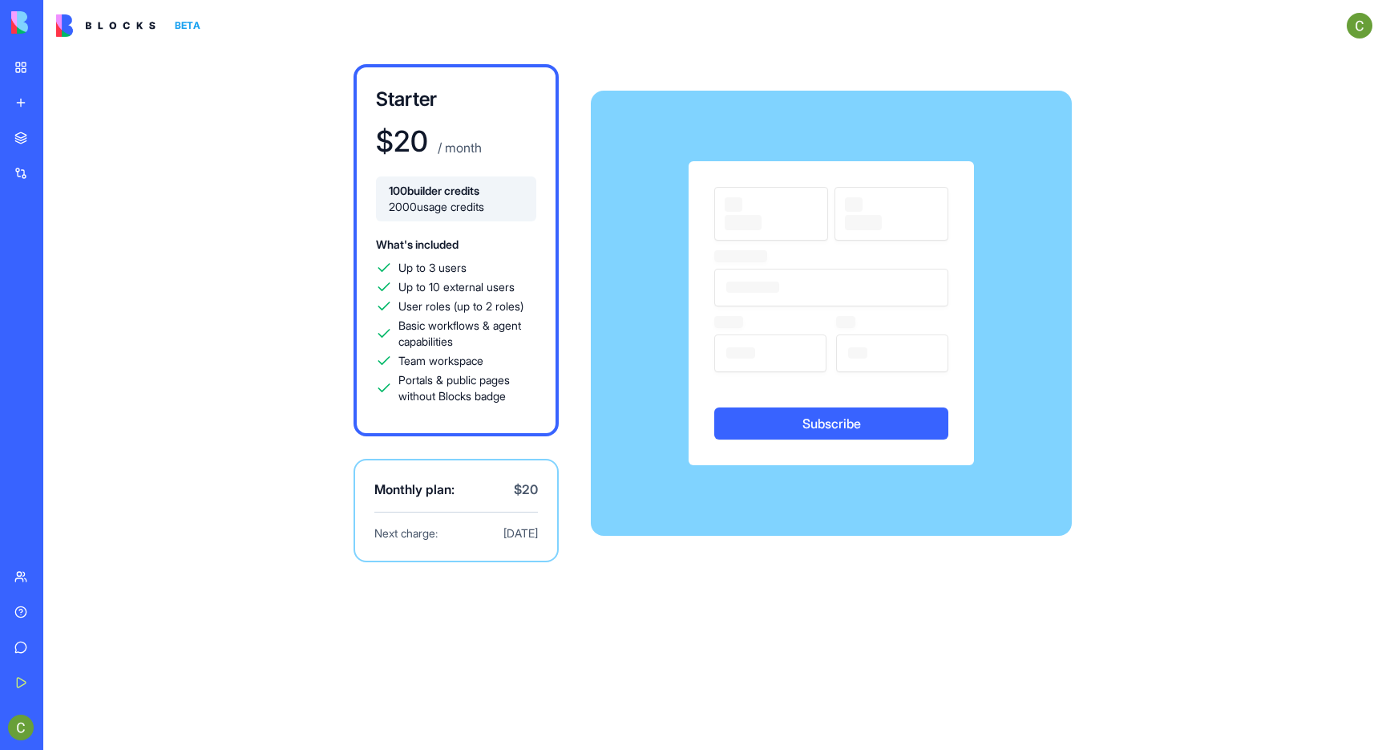  What do you see at coordinates (417, 244) in the screenshot?
I see `span: What's included` at bounding box center [417, 244].